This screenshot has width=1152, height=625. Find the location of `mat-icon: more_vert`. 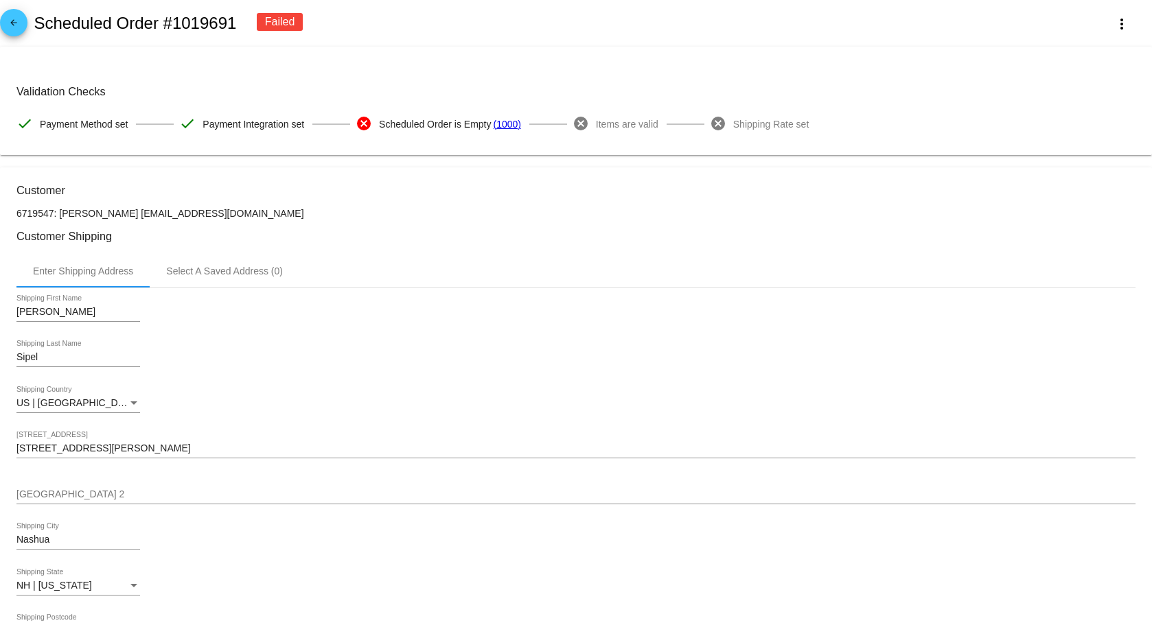

mat-icon: more_vert is located at coordinates (1121, 24).